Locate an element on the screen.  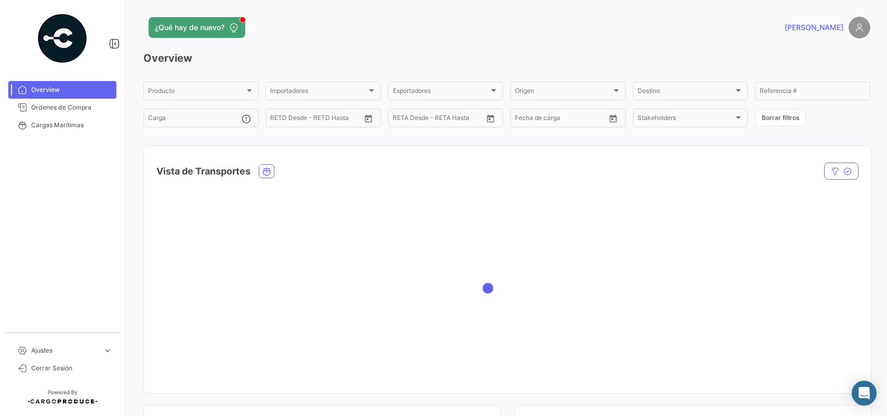
h4: Vista de Transportes is located at coordinates (203, 172).